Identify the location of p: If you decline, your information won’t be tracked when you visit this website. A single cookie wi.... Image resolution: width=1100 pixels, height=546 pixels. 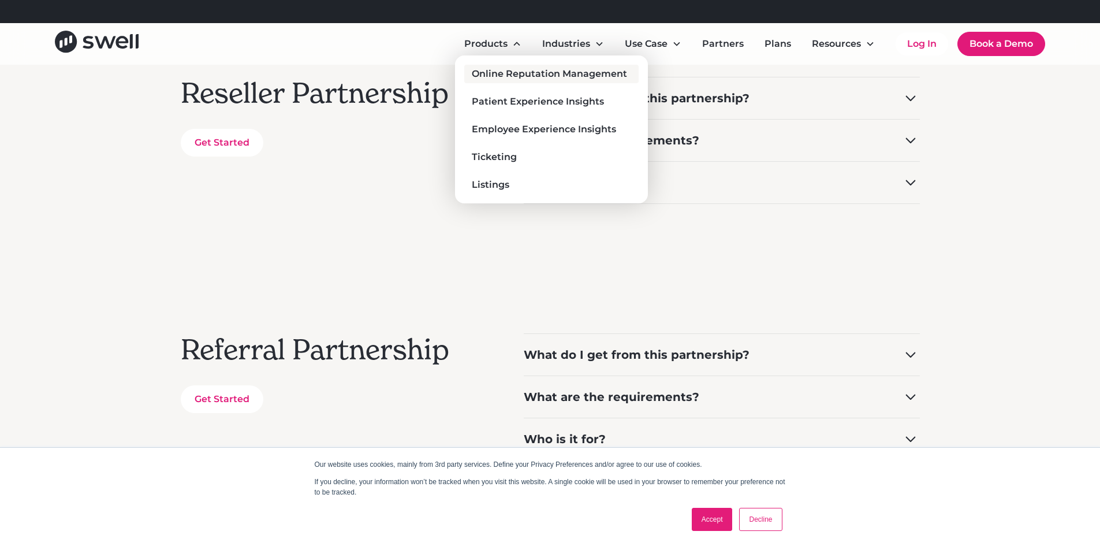
(550, 487).